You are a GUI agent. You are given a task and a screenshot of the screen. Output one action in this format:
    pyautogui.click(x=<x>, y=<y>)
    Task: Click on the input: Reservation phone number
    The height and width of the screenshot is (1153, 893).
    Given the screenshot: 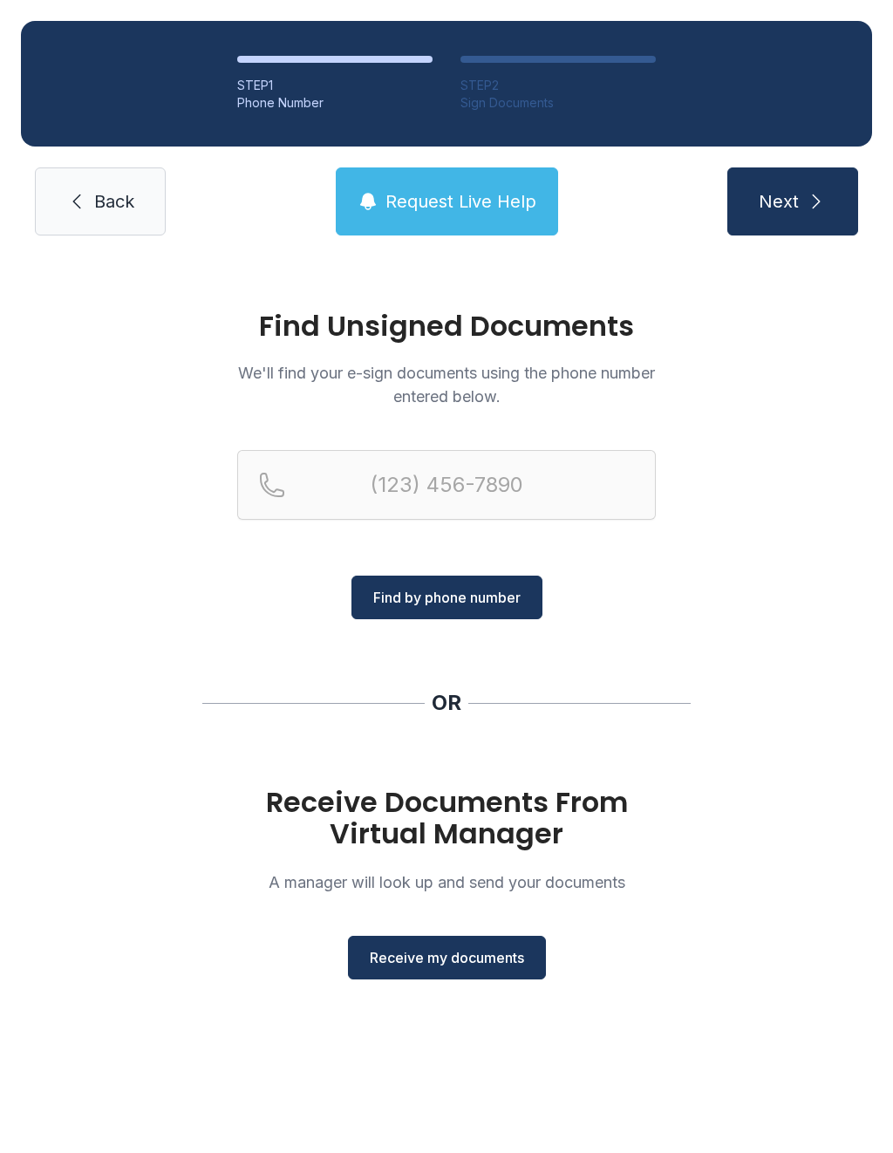 What is the action you would take?
    pyautogui.click(x=447, y=485)
    